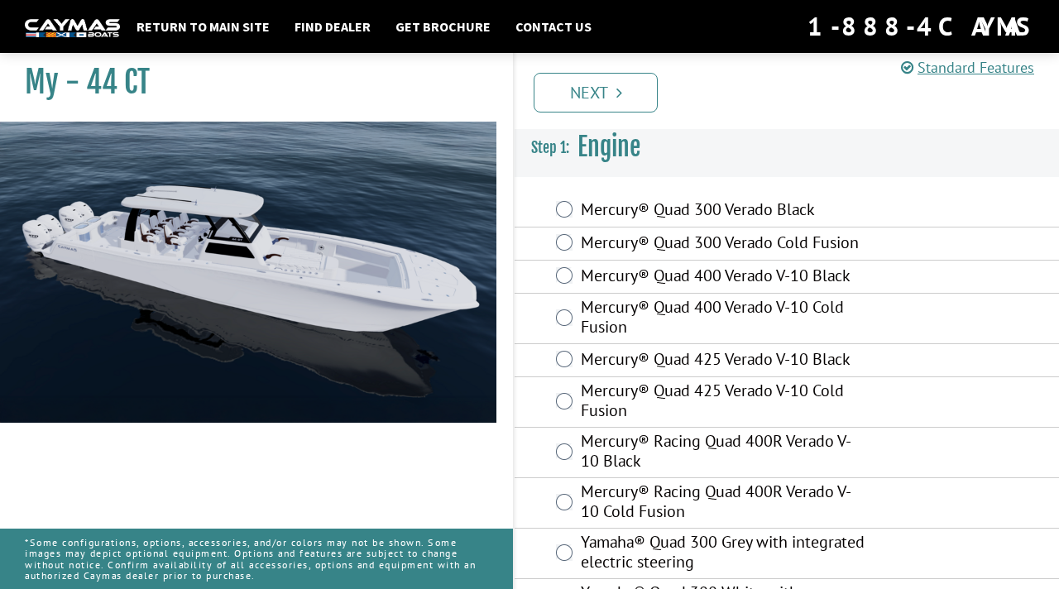  I want to click on p: *Some configurations, options, accessories, and/or colors may not be shown. Some images may depic..., so click(257, 559).